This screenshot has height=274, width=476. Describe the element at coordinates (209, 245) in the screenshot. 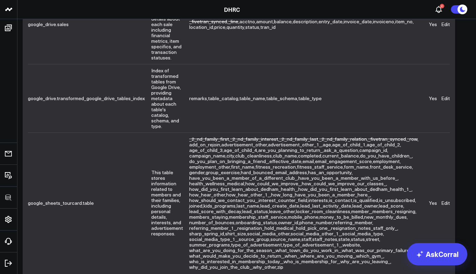

I see `span: summer_programs` at that location.